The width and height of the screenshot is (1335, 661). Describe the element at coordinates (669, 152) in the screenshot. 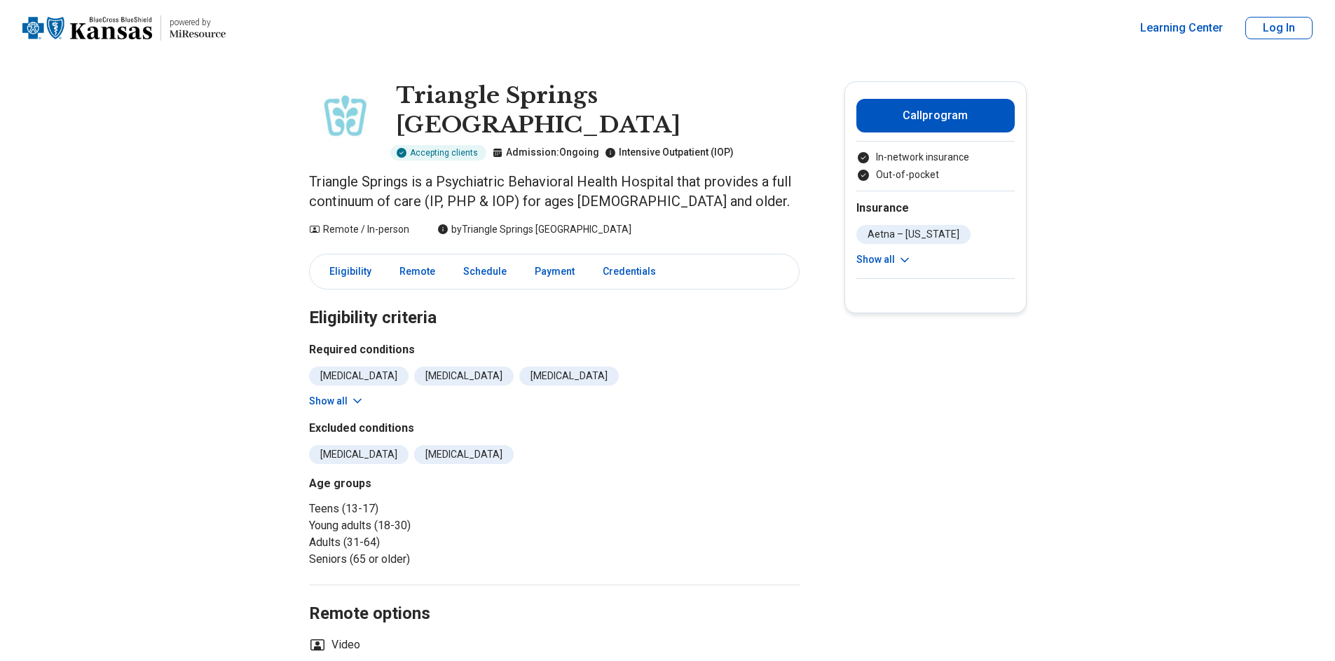

I see `p: Intensive Outpatient (IOP)` at that location.